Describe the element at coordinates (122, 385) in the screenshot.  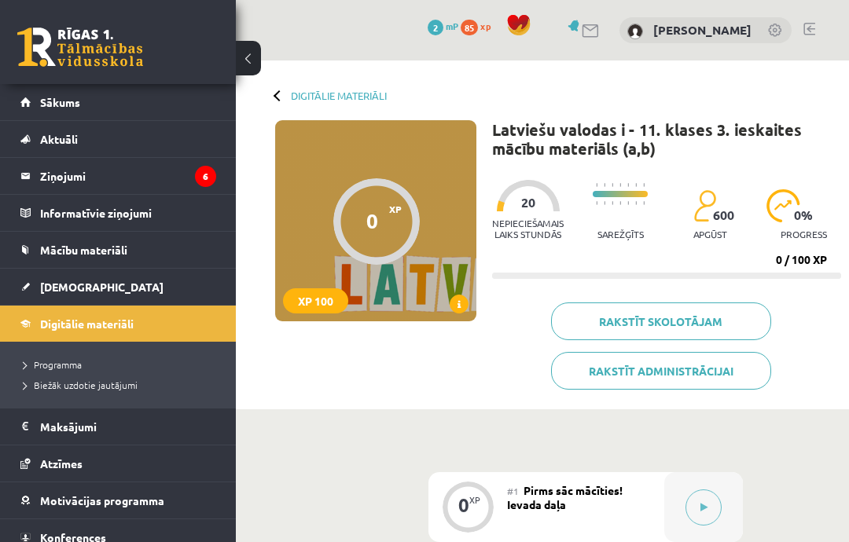
I see `a: Biežāk uzdotie jautājumi` at that location.